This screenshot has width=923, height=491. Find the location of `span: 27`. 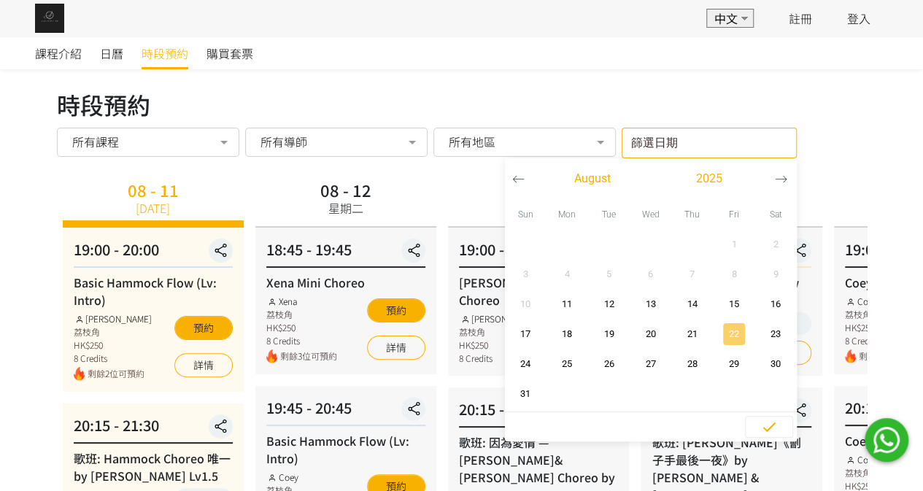

span: 27 is located at coordinates (650, 364).